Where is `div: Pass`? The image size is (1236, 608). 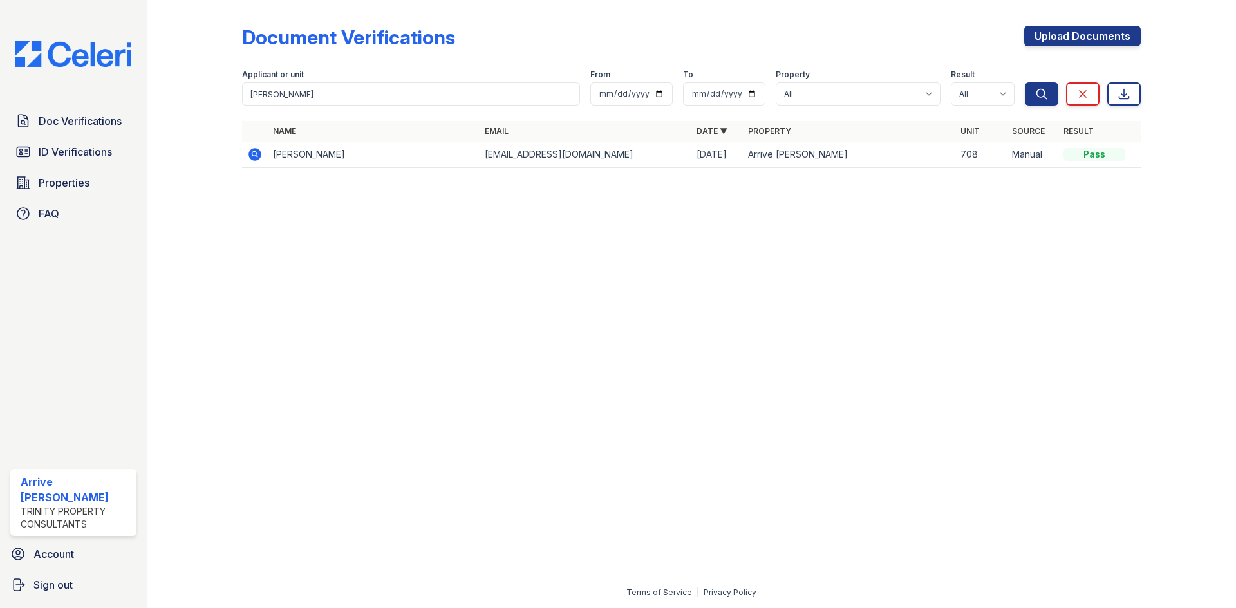
div: Pass is located at coordinates (1094, 154).